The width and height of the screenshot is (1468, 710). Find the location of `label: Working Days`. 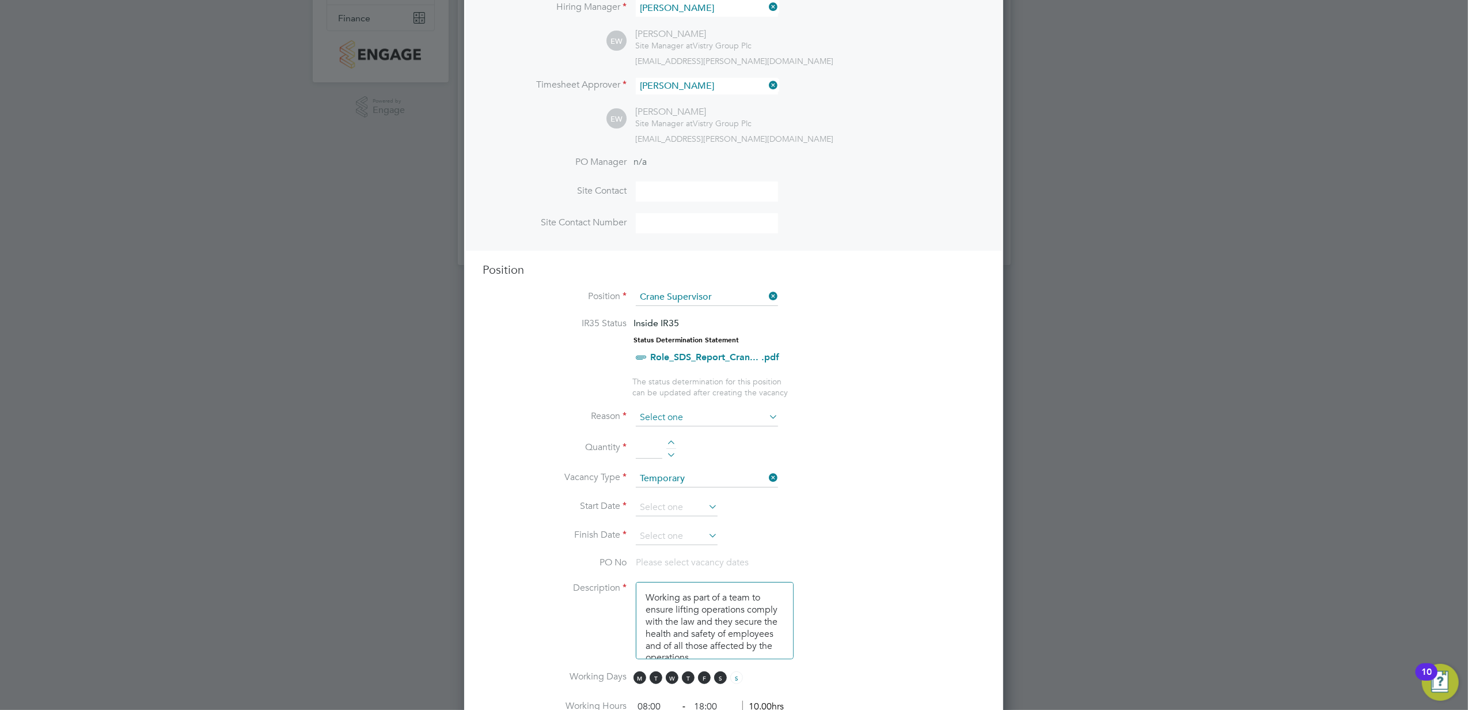

label: Working Days is located at coordinates (555, 676).